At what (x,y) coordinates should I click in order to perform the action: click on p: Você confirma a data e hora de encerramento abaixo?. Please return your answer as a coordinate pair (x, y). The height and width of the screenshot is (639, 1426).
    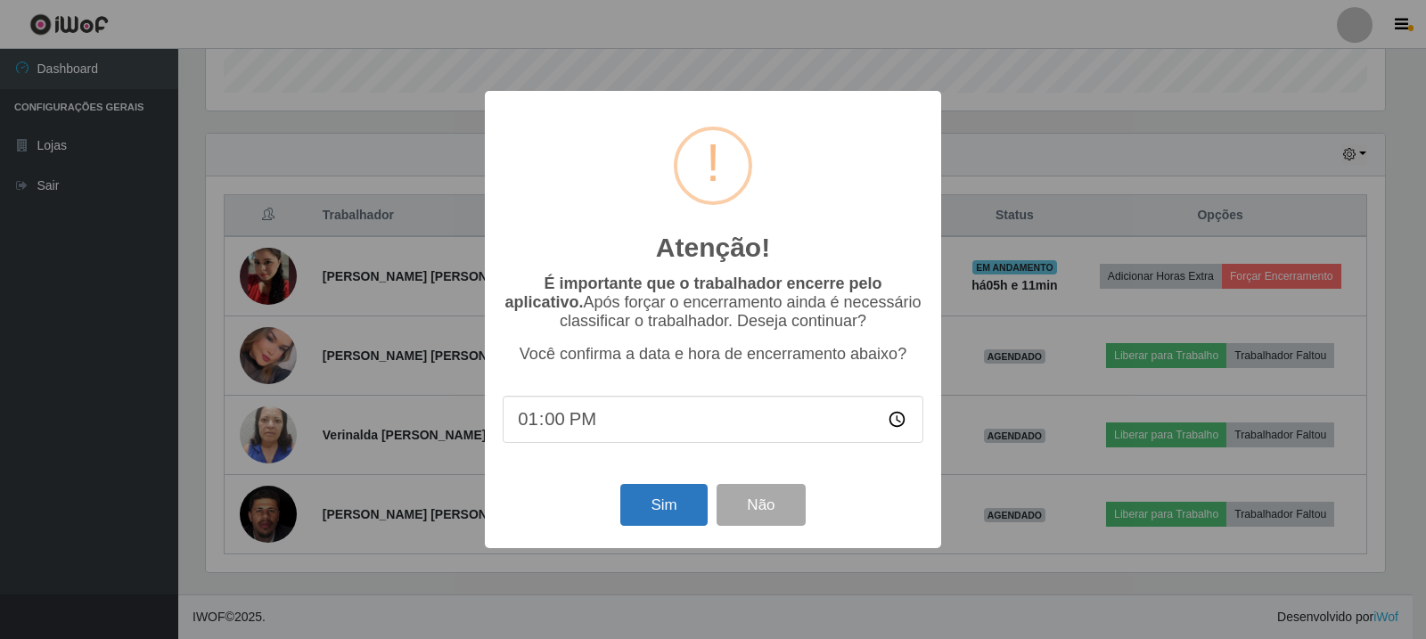
    Looking at the image, I should click on (713, 354).